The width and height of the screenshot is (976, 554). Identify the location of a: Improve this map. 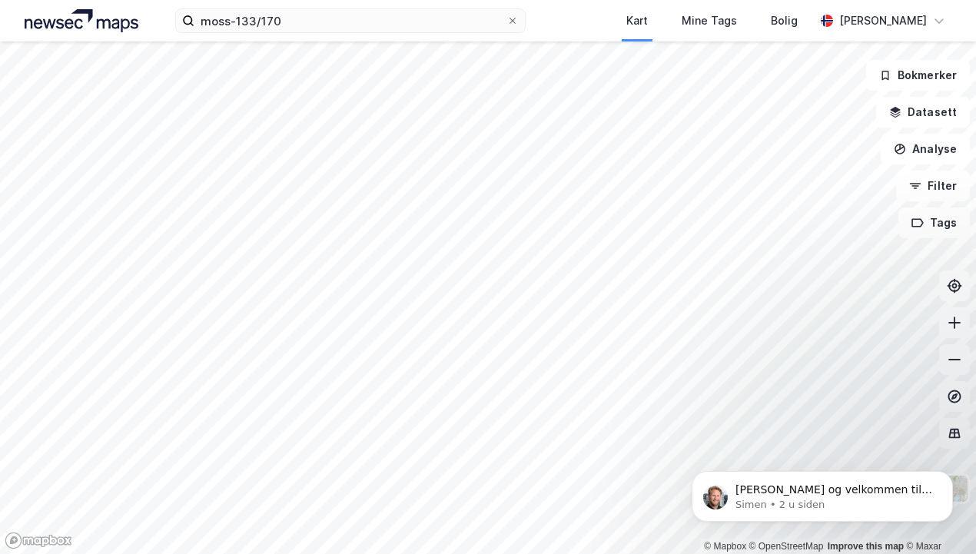
(865, 546).